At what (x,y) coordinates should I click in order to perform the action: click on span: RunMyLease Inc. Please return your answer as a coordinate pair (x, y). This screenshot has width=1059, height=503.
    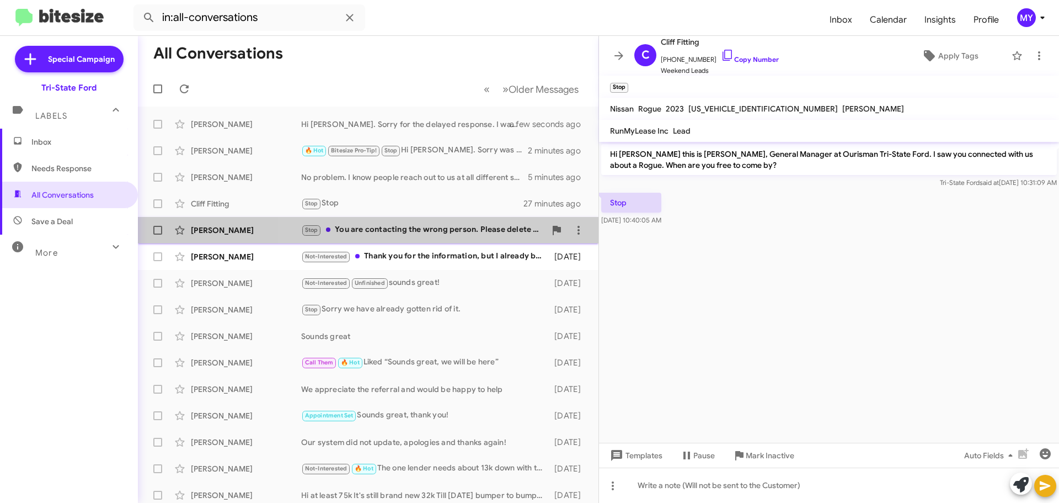
    Looking at the image, I should click on (639, 131).